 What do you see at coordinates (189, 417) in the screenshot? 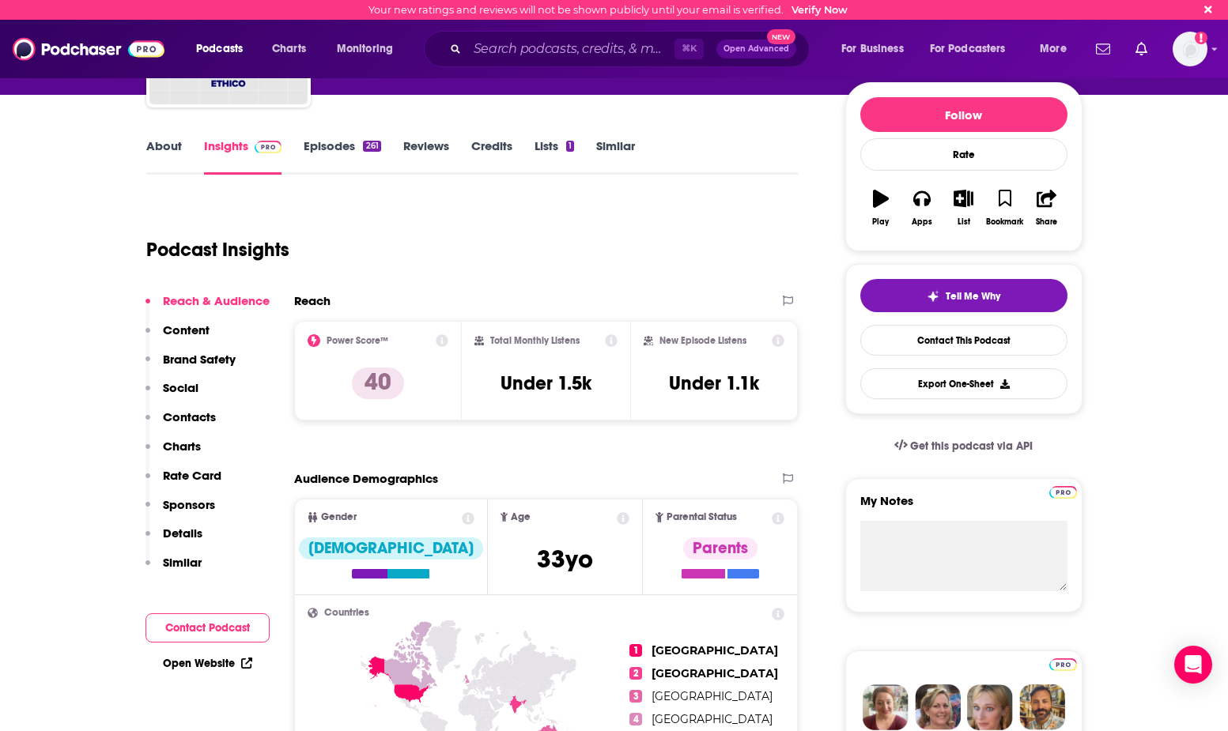
I see `p: Contacts` at bounding box center [189, 417].